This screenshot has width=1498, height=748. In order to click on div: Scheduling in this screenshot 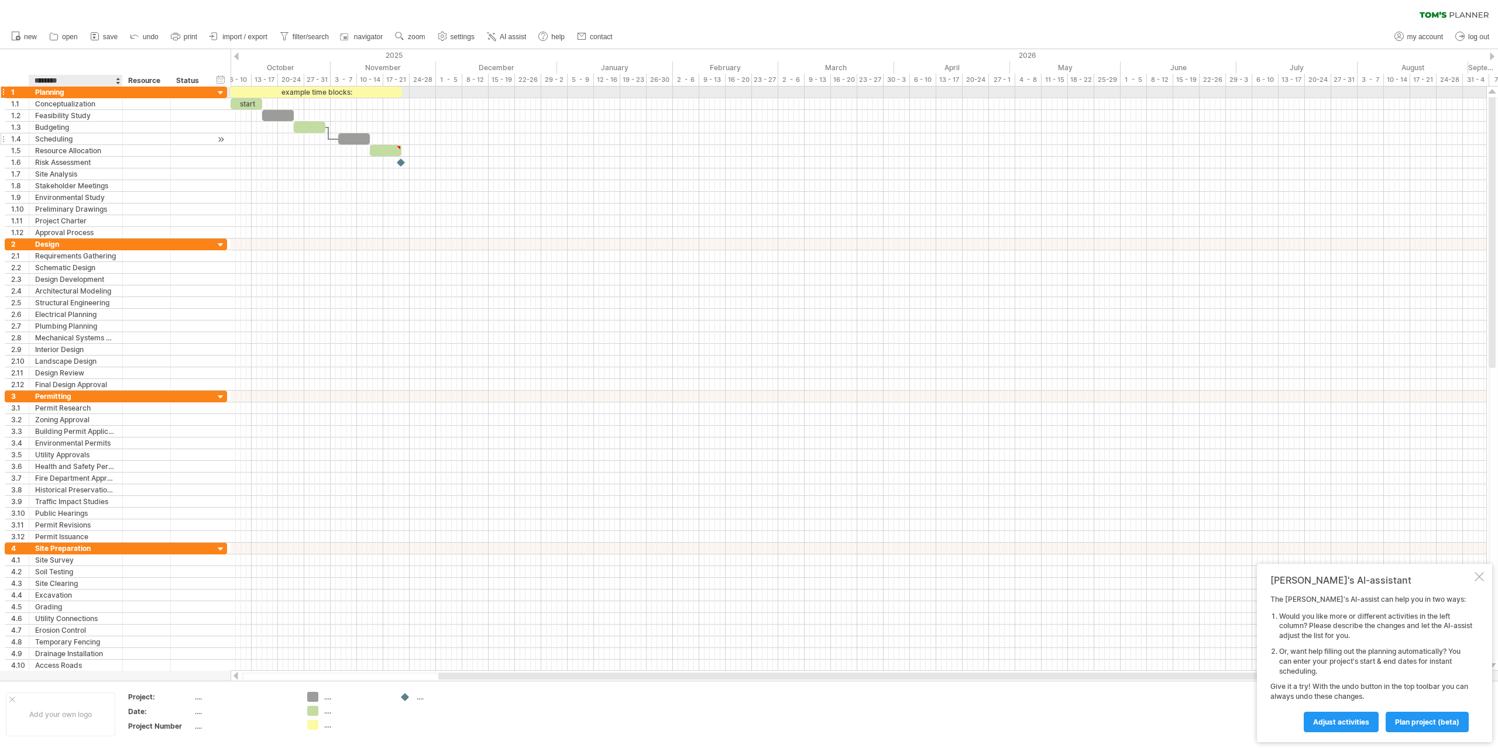, I will do `click(75, 139)`.